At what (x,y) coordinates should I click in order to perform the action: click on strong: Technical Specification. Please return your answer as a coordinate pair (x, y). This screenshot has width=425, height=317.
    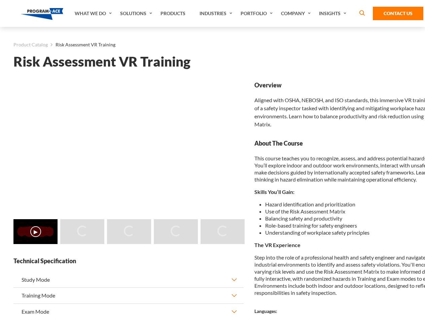
    Looking at the image, I should click on (128, 261).